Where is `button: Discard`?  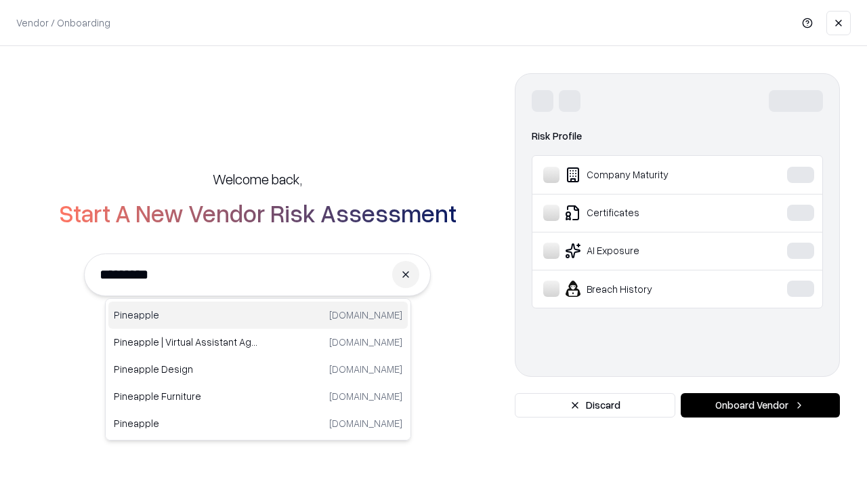 button: Discard is located at coordinates (595, 405).